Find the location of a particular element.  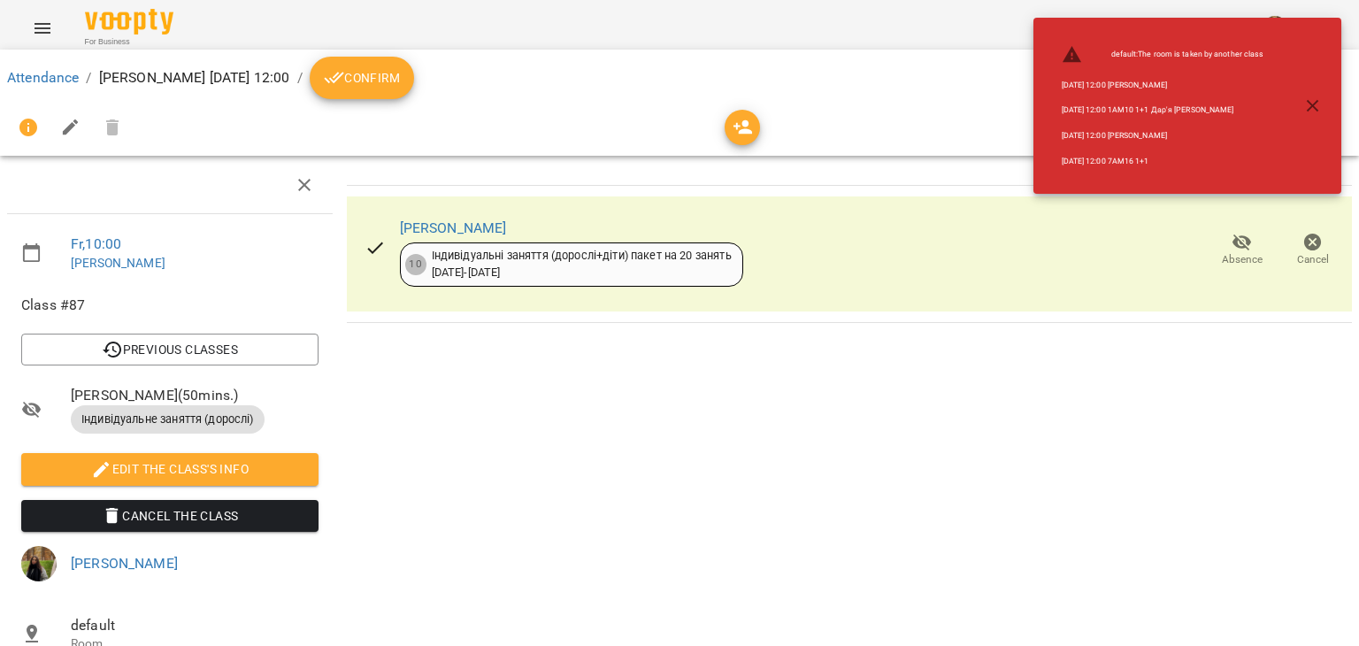

span: Absence is located at coordinates (1242, 259).